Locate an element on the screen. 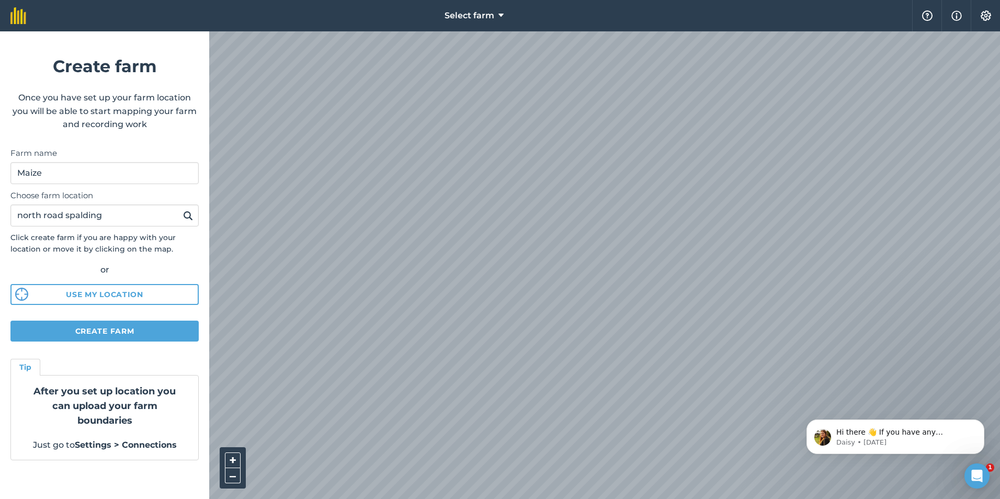  p: Just go to is located at coordinates (105, 445).